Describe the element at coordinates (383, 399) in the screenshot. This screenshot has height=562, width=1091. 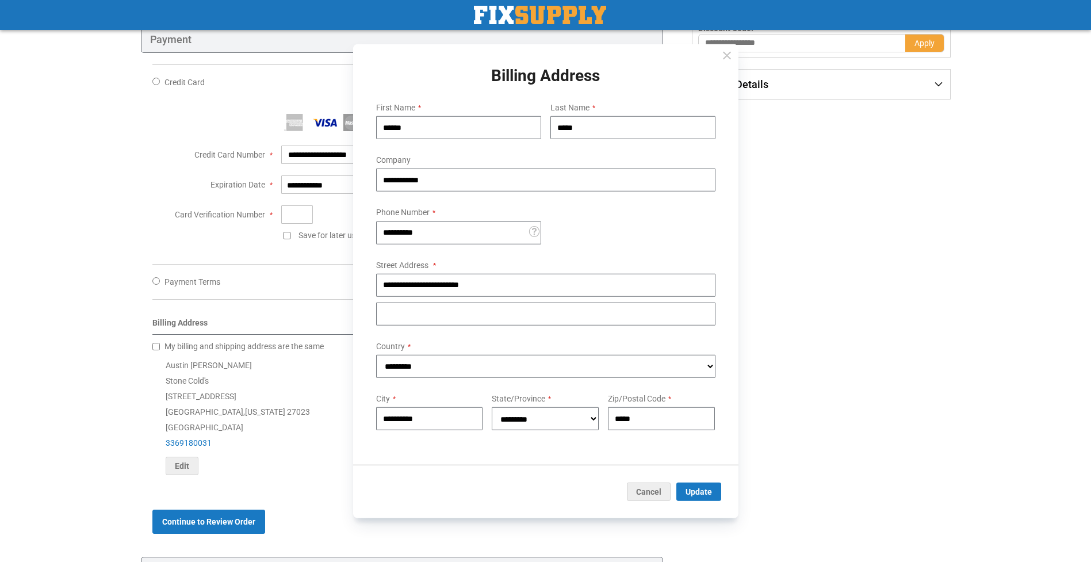
I see `span: City` at that location.